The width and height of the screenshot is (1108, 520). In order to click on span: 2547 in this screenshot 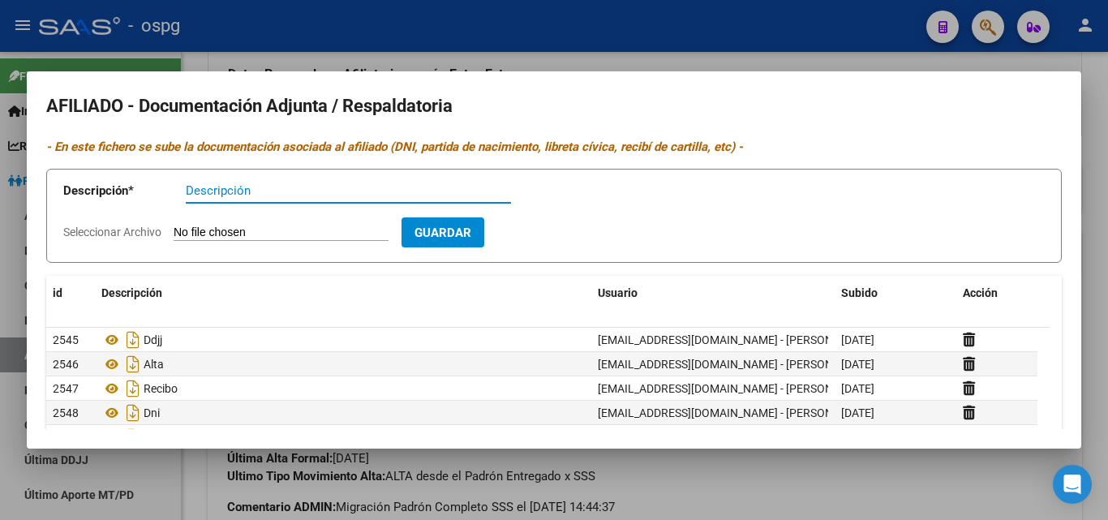, I will do `click(66, 388)`.